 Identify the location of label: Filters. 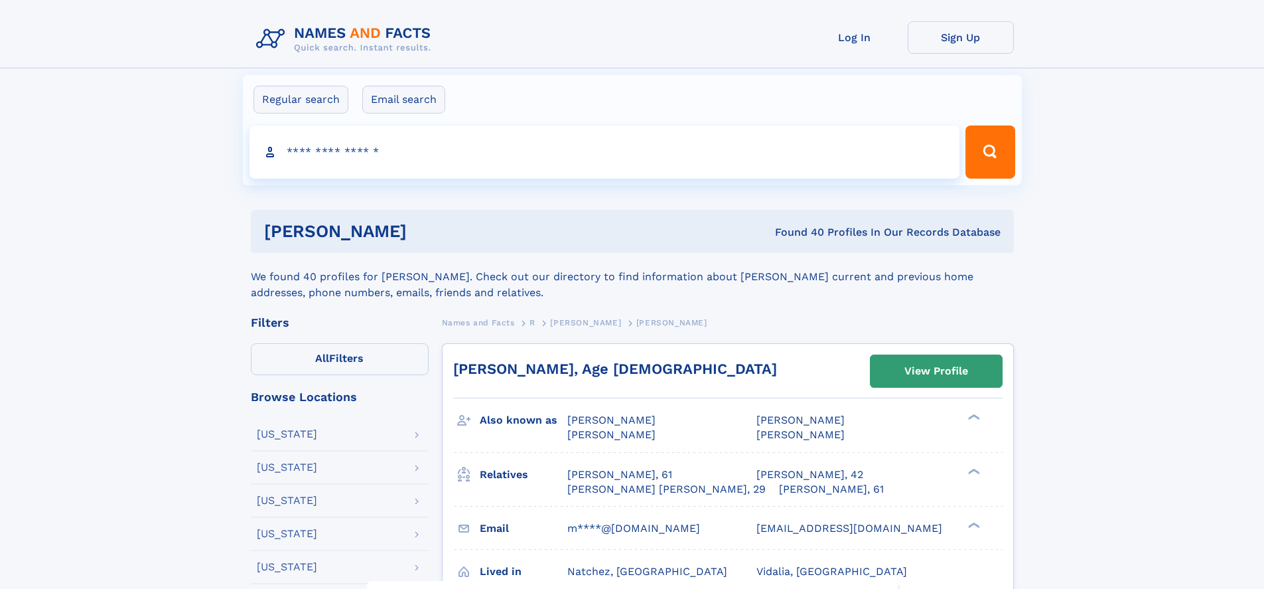
(340, 359).